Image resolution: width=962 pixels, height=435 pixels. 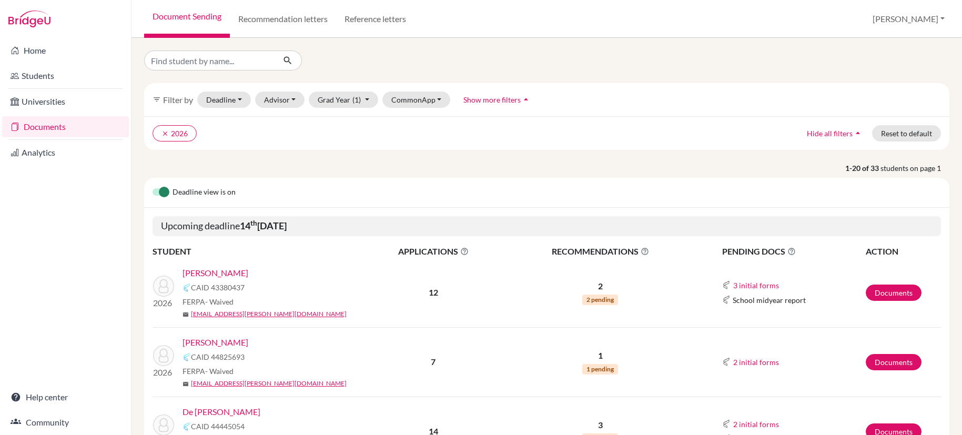 What do you see at coordinates (29, 19) in the screenshot?
I see `img: Bridge-U` at bounding box center [29, 19].